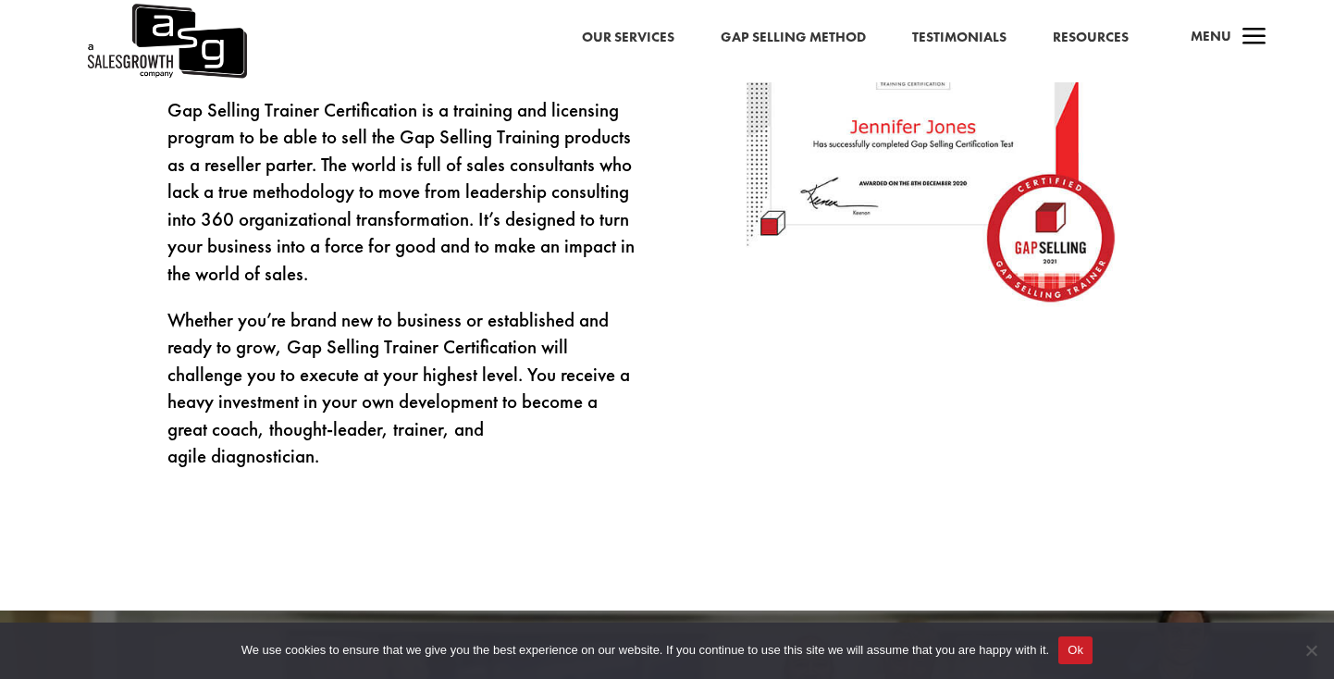 The width and height of the screenshot is (1334, 679). What do you see at coordinates (931, 162) in the screenshot?
I see `img: certificate` at bounding box center [931, 162].